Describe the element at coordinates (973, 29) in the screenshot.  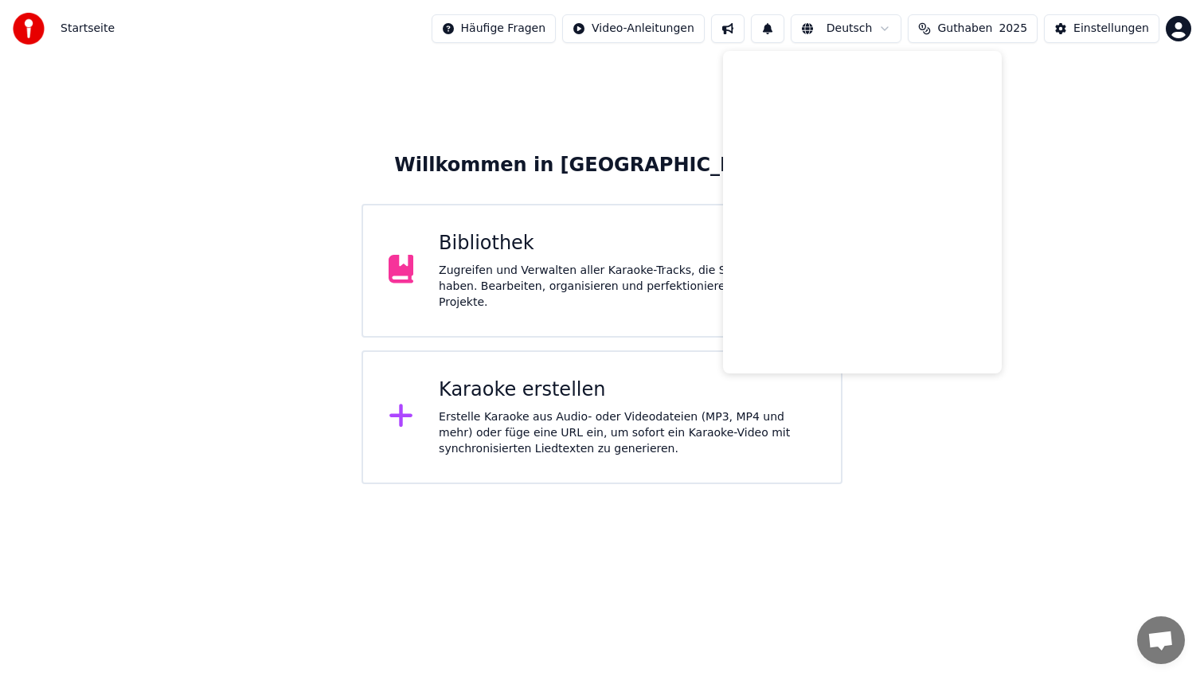
I see `button: Guthaben2025` at that location.